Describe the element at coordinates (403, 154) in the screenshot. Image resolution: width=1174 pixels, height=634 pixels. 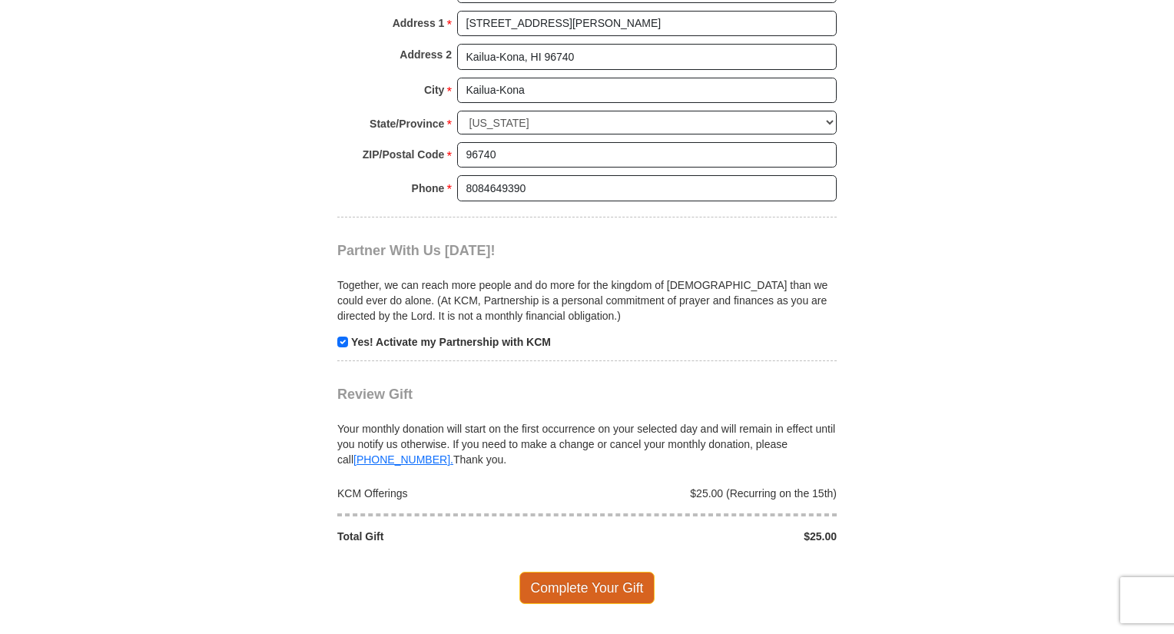
I see `strong: ZIP/Postal Code` at that location.